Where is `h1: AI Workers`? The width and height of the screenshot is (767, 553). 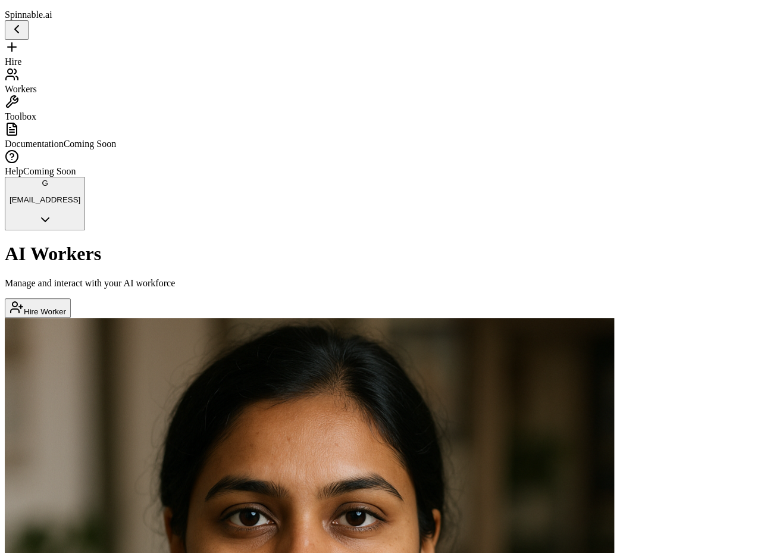
h1: AI Workers is located at coordinates (383, 253).